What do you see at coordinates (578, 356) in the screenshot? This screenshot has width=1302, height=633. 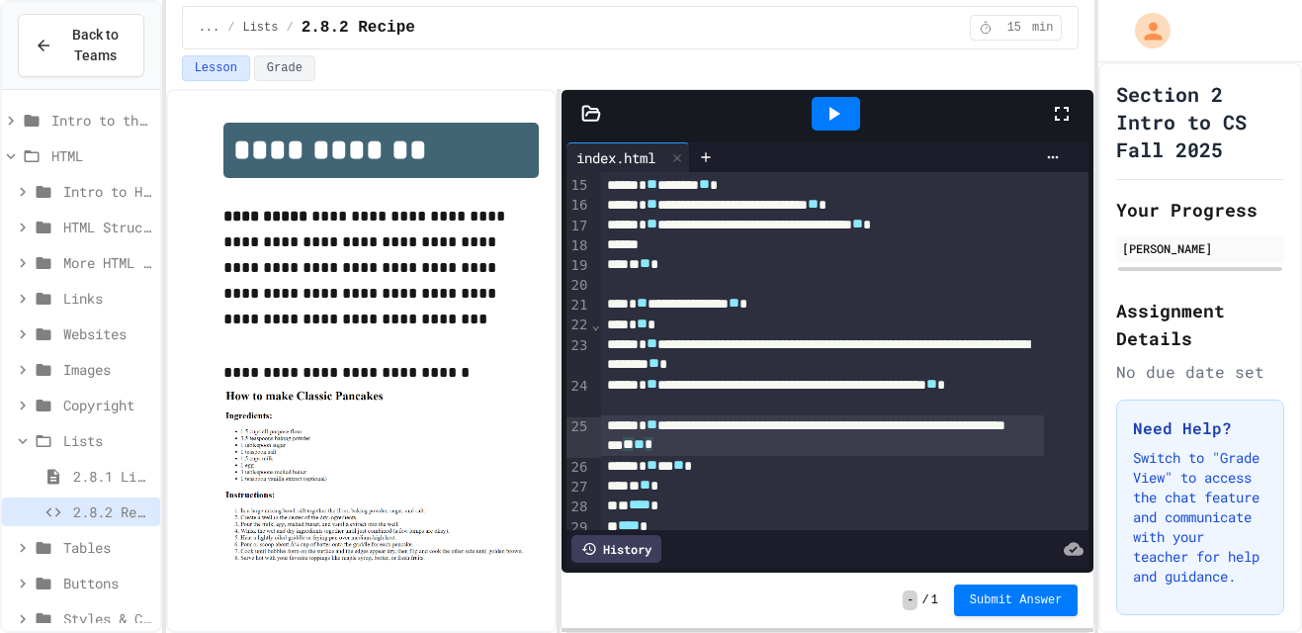 I see `div: 23` at bounding box center [578, 356].